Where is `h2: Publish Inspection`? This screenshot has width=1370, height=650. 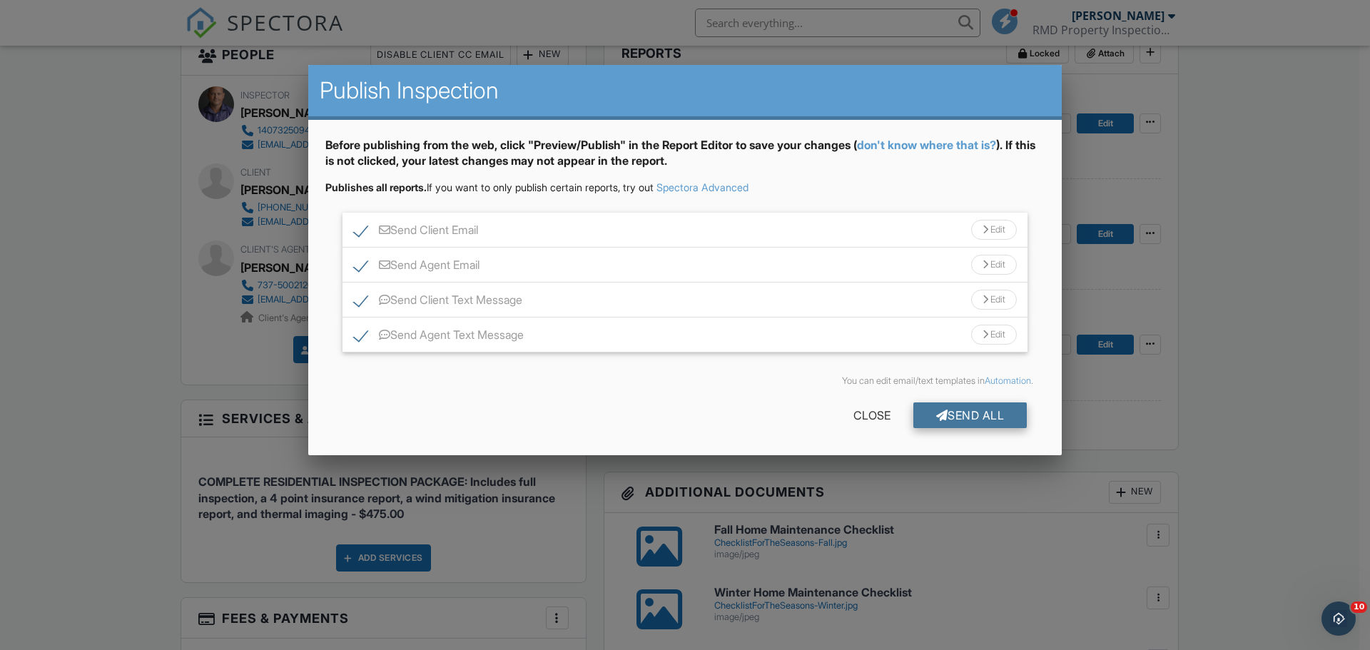 h2: Publish Inspection is located at coordinates (685, 91).